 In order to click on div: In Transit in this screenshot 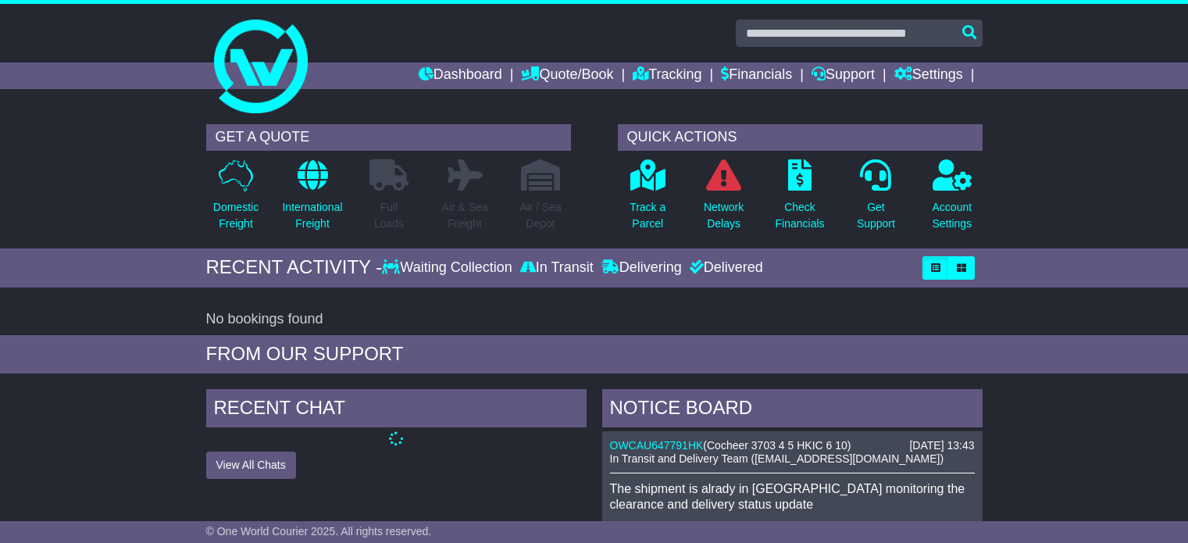, I will do `click(557, 268)`.